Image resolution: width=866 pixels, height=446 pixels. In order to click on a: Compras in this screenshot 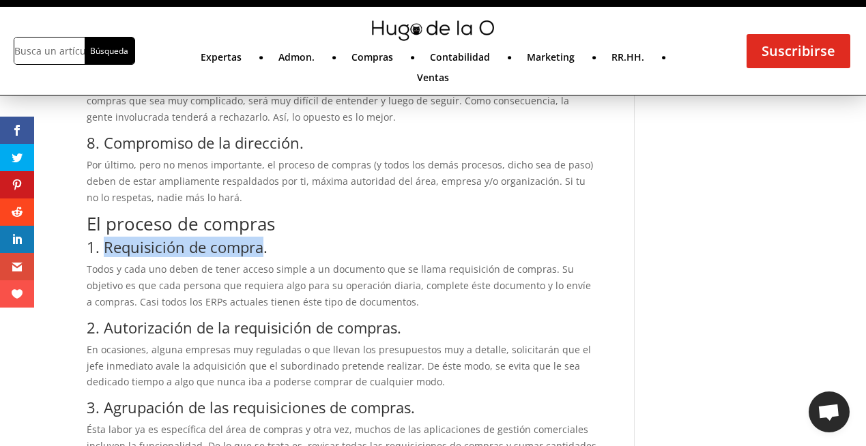, I will do `click(372, 60)`.